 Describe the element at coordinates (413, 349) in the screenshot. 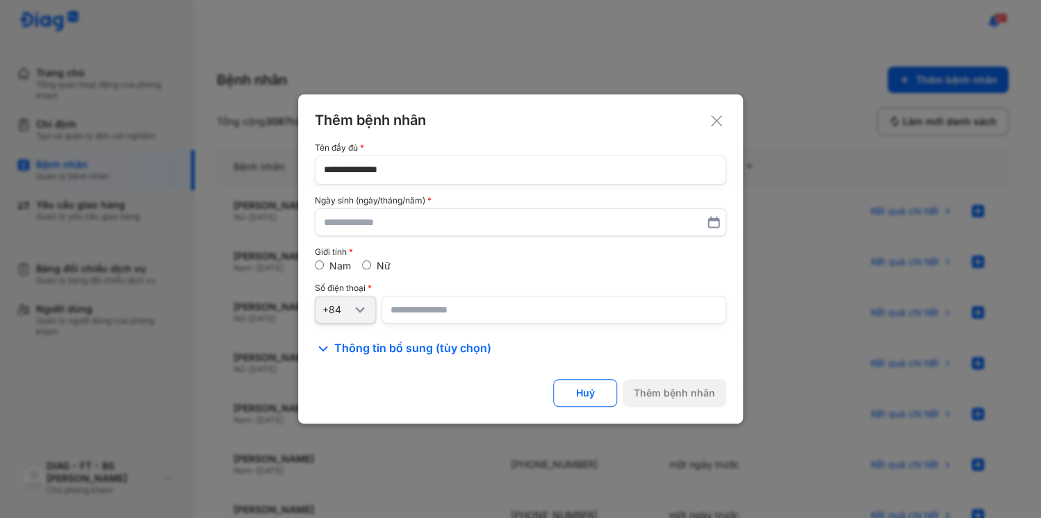

I see `span: Thông tin bổ sung (tùy chọn)` at that location.